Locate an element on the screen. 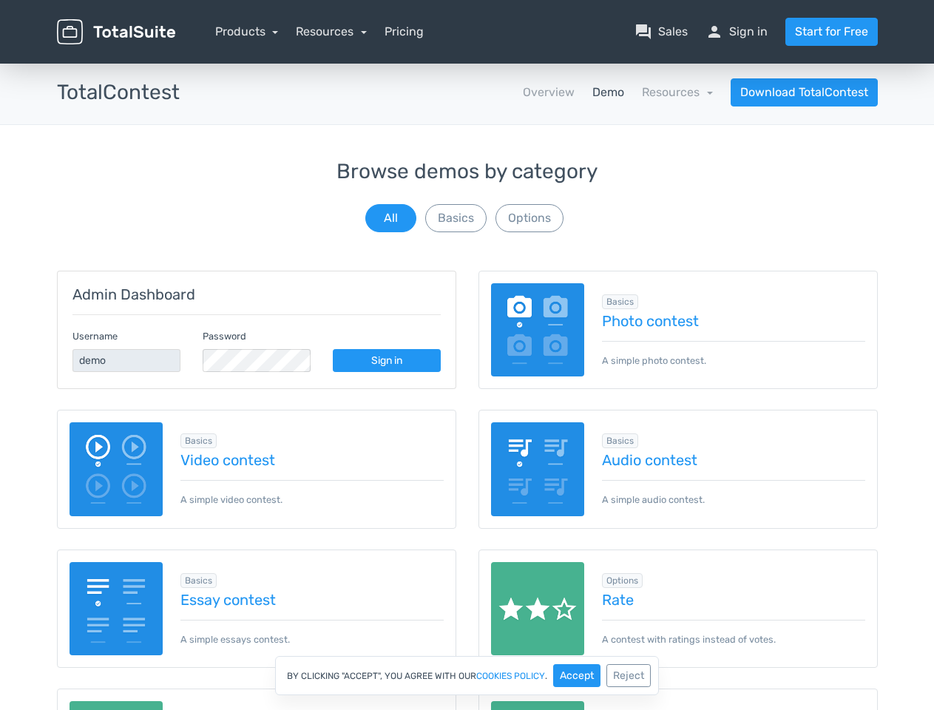 The height and width of the screenshot is (710, 934). span: person is located at coordinates (715, 32).